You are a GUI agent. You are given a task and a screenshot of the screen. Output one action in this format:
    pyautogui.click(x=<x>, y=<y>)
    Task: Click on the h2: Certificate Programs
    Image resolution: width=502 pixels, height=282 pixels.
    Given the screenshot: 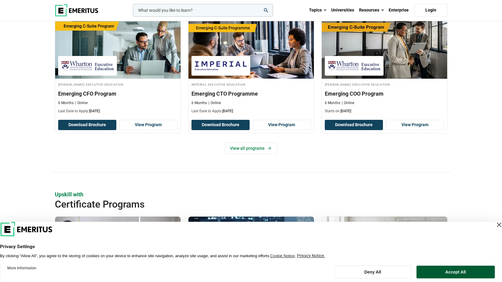 What is the action you would take?
    pyautogui.click(x=231, y=204)
    